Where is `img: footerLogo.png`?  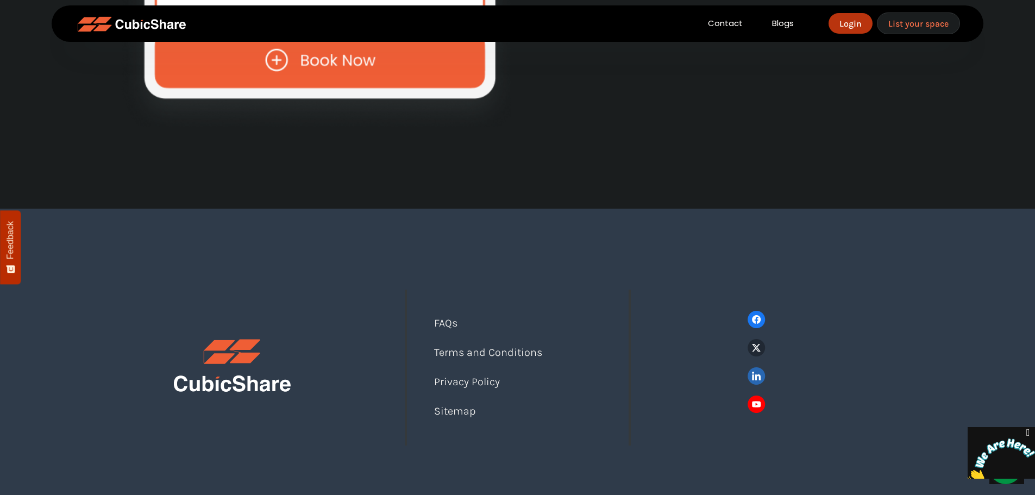 img: footerLogo.png is located at coordinates (232, 367).